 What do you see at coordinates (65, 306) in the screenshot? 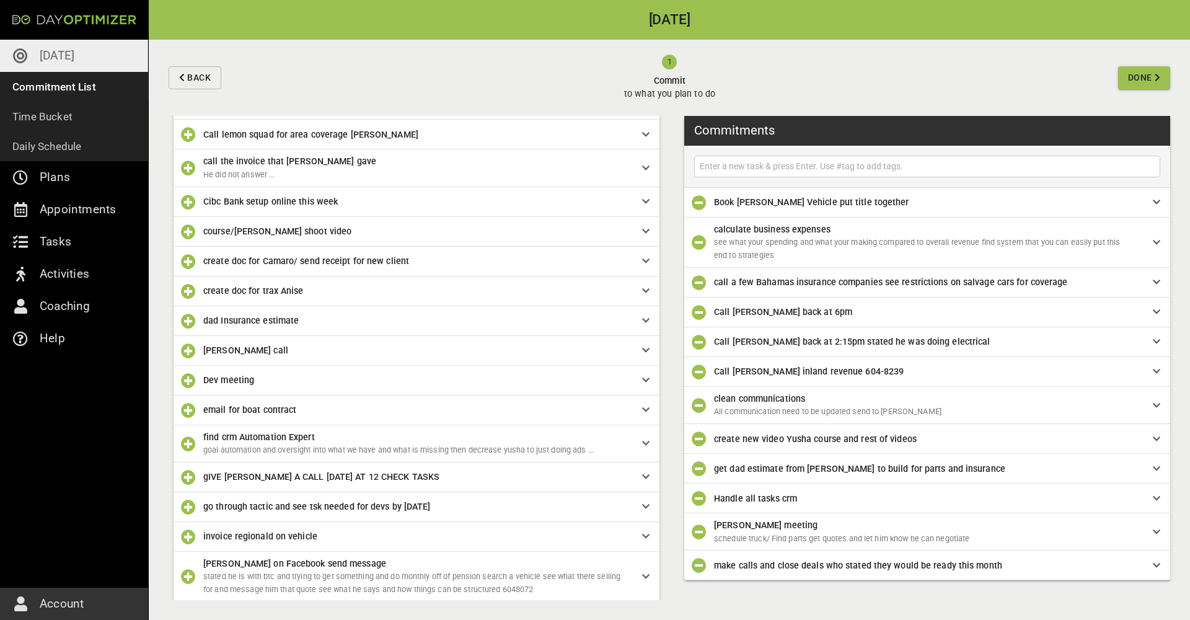
I see `p: Coaching` at bounding box center [65, 306].